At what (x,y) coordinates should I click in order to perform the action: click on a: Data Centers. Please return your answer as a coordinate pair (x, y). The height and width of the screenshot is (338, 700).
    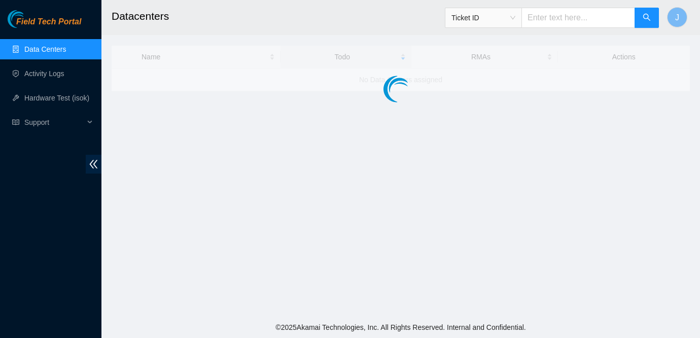
    Looking at the image, I should click on (45, 49).